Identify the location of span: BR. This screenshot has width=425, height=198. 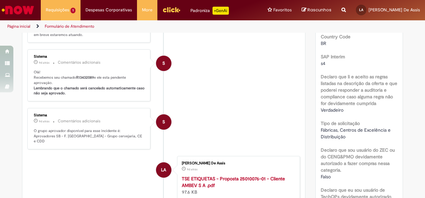
(323, 43).